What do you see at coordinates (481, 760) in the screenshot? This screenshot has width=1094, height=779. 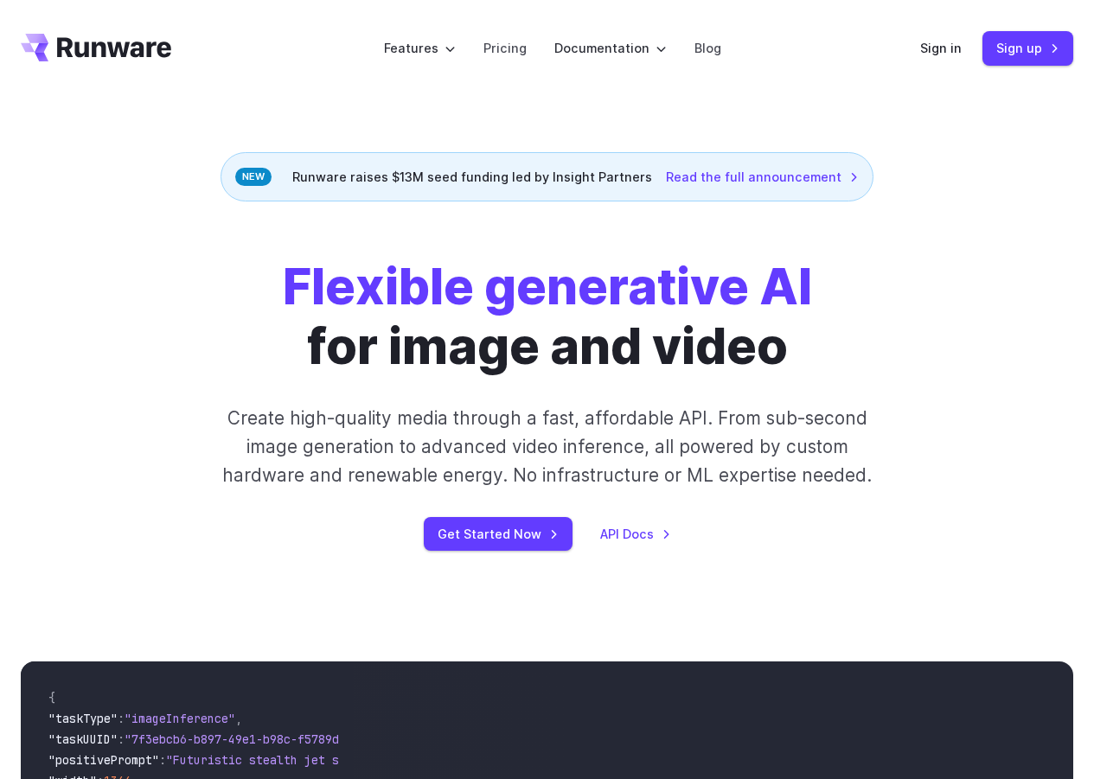 I see `span: "Futuristic stealth jet streaking through a neon-lit cityscape with glowing purple exhaust"` at bounding box center [481, 760].